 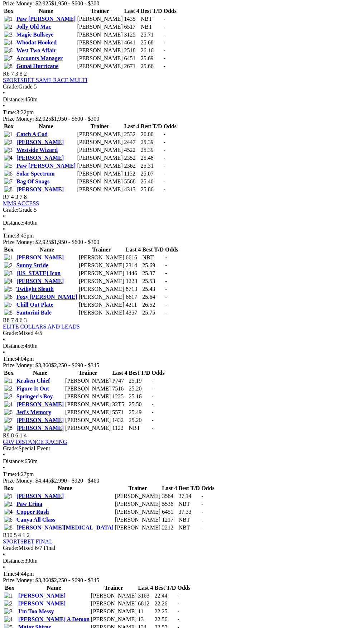 What do you see at coordinates (36, 612) in the screenshot?
I see `a: I'm Too Messy` at bounding box center [36, 612].